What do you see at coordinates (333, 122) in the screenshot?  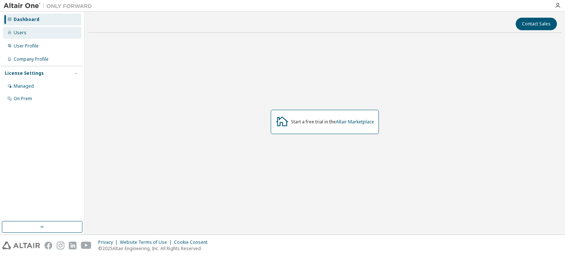 I see `div: Start a free trial in the` at bounding box center [333, 122].